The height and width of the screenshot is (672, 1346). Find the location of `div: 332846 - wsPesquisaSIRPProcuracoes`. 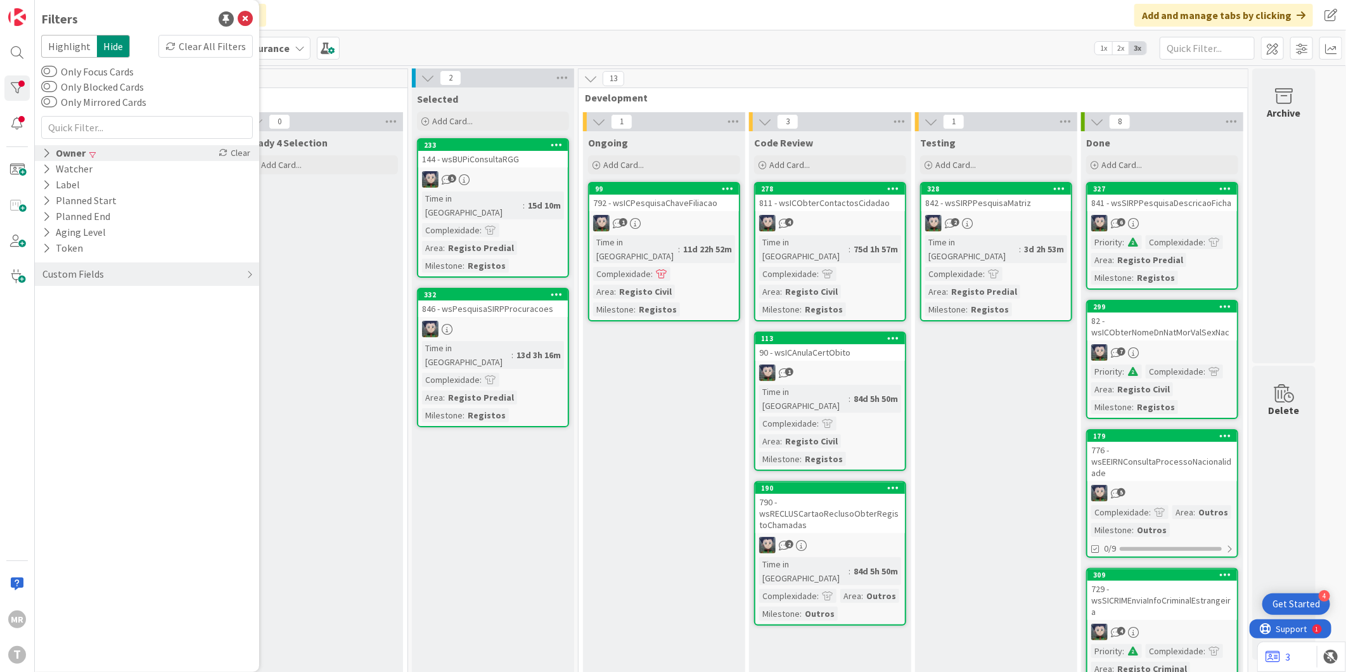

div: 332846 - wsPesquisaSIRPProcuracoes is located at coordinates (493, 303).